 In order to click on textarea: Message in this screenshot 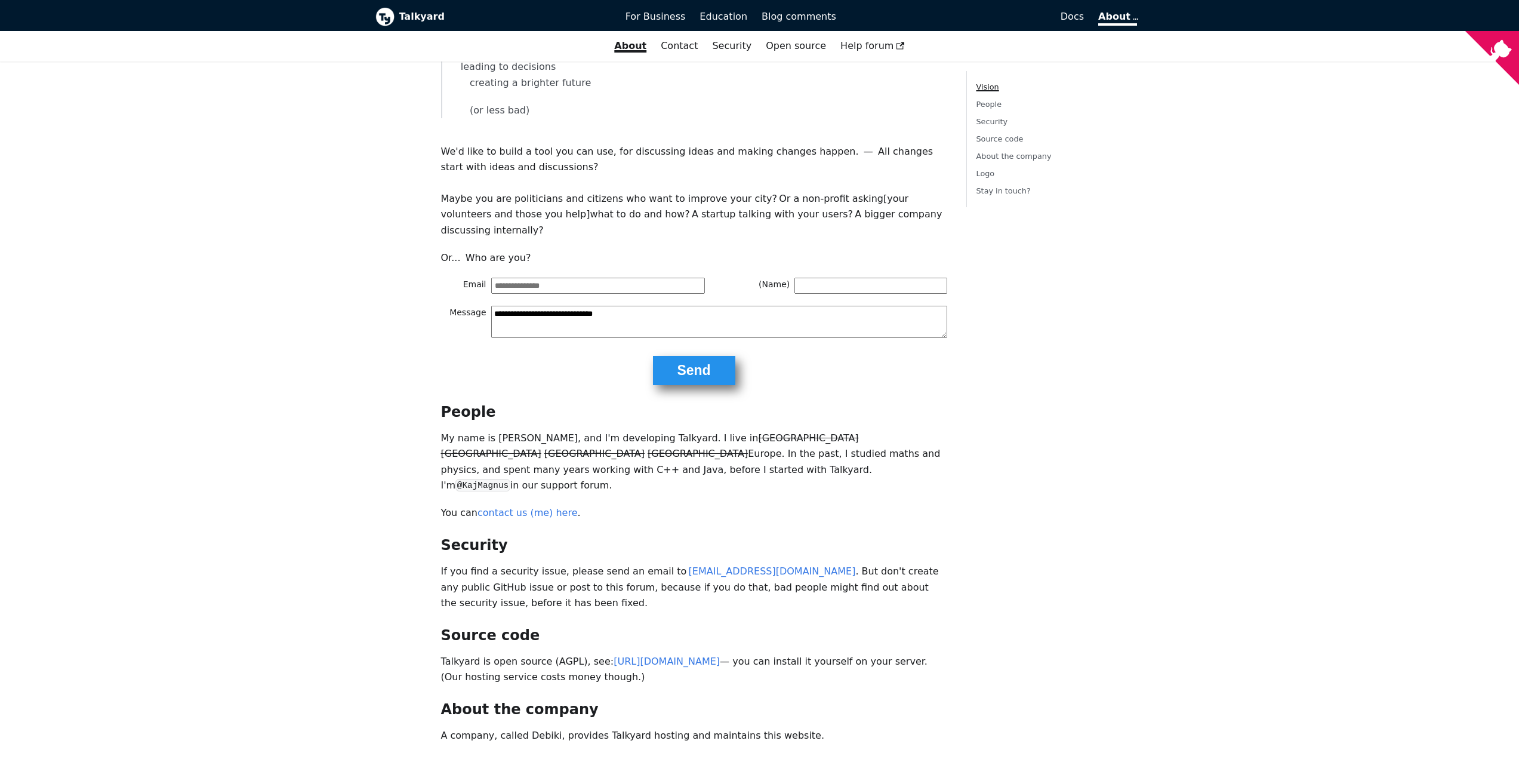, I will do `click(719, 322)`.